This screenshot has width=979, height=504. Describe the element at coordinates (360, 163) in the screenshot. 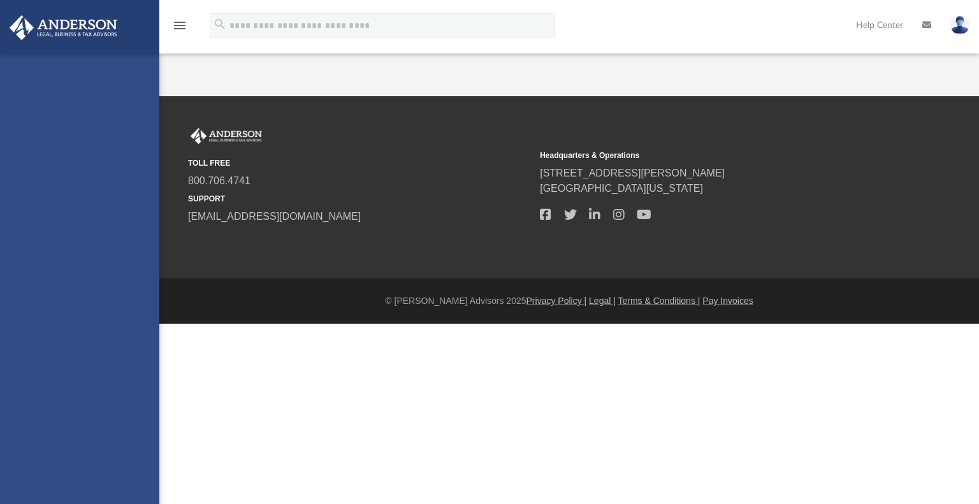

I see `small: TOLL FREE` at that location.